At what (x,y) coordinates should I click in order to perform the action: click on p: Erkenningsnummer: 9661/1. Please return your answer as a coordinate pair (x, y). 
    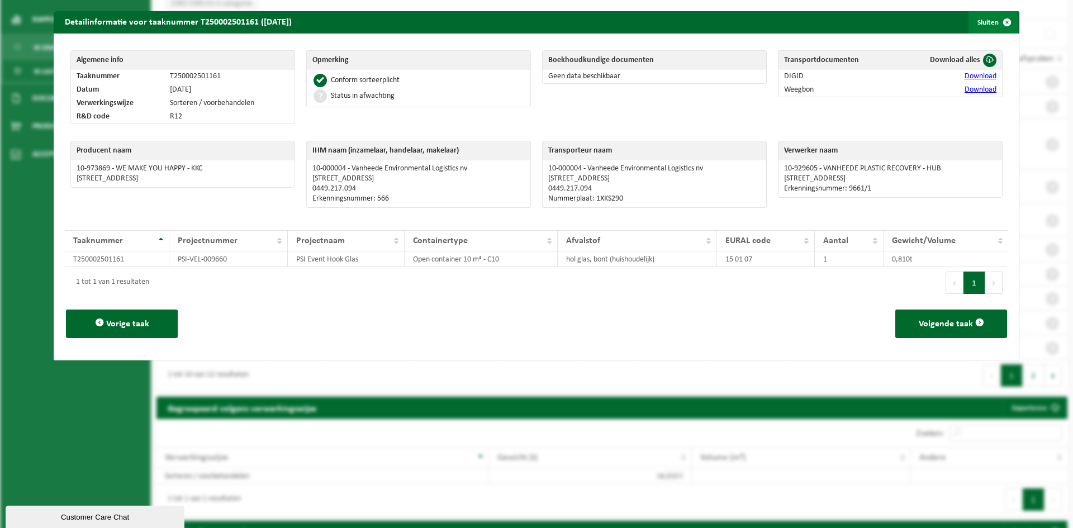
    Looking at the image, I should click on (891, 189).